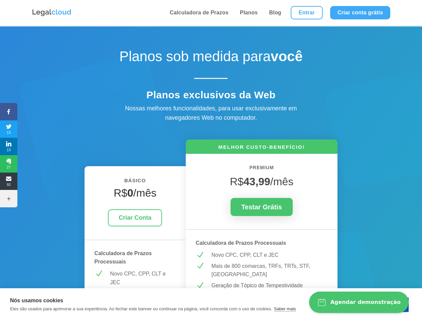 The image size is (422, 321). I want to click on strong: Nós usamos cookies, so click(36, 300).